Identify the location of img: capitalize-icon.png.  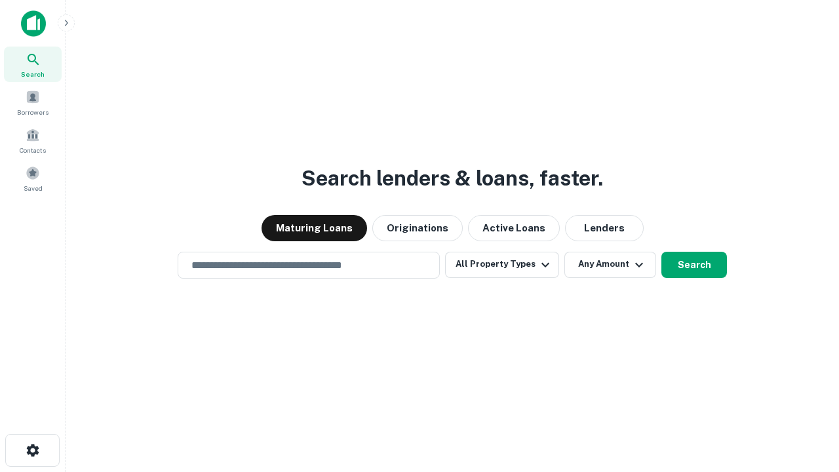
(33, 24).